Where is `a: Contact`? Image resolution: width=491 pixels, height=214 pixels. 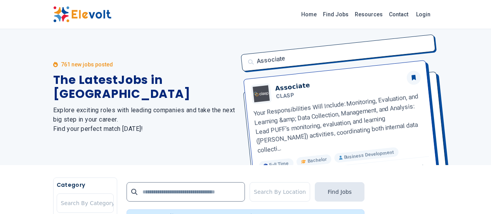 a: Contact is located at coordinates (398, 14).